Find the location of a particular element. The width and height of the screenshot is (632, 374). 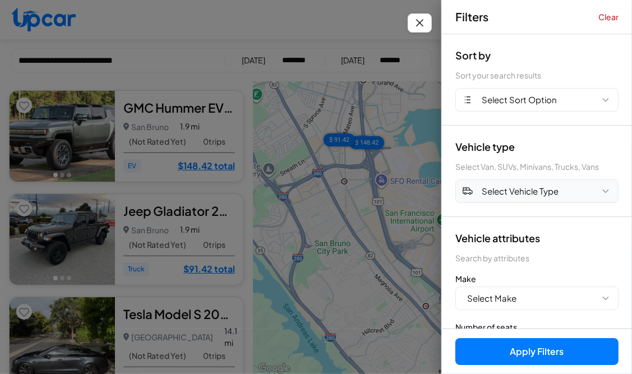

button: Clear is located at coordinates (609, 17).